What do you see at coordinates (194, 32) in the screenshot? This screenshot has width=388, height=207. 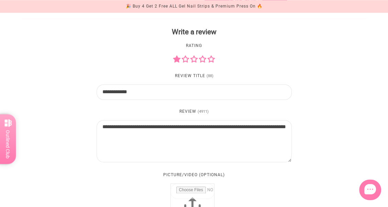 I see `div: Write a review` at bounding box center [194, 32].